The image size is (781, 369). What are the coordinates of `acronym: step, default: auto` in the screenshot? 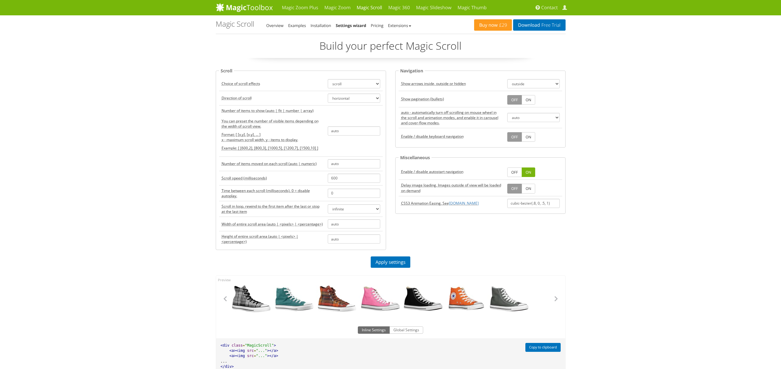 It's located at (269, 164).